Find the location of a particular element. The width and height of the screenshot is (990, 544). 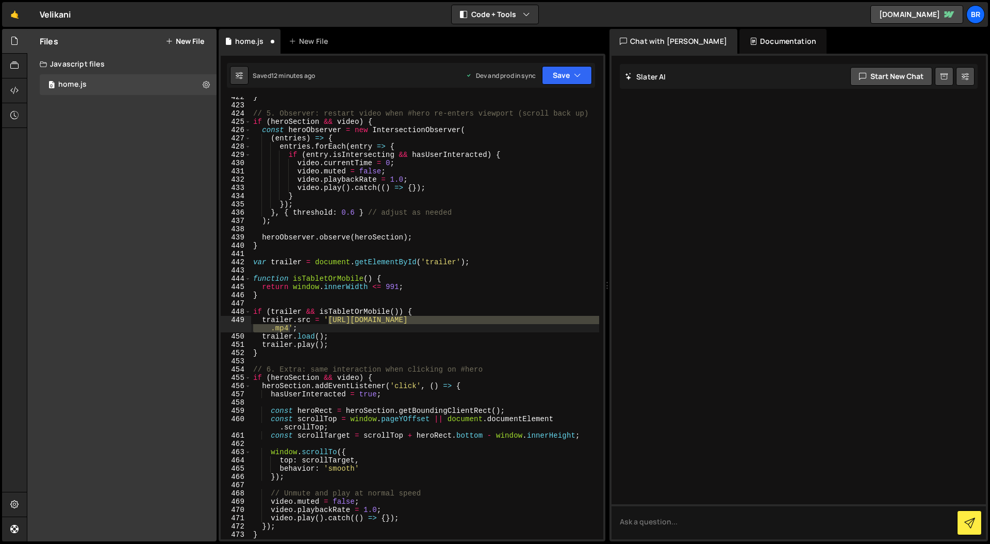

div: 431 is located at coordinates (236, 171).